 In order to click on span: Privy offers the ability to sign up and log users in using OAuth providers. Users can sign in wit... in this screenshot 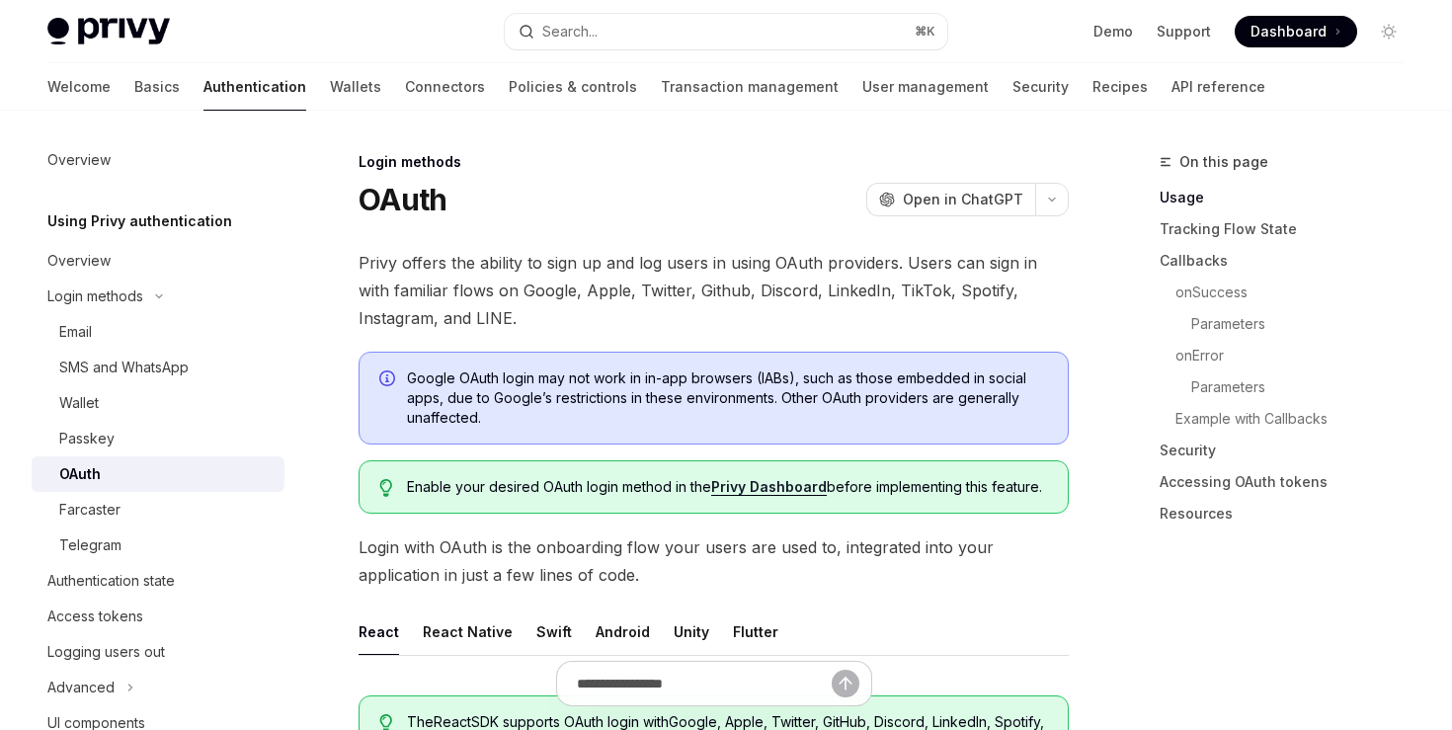, I will do `click(713, 290)`.